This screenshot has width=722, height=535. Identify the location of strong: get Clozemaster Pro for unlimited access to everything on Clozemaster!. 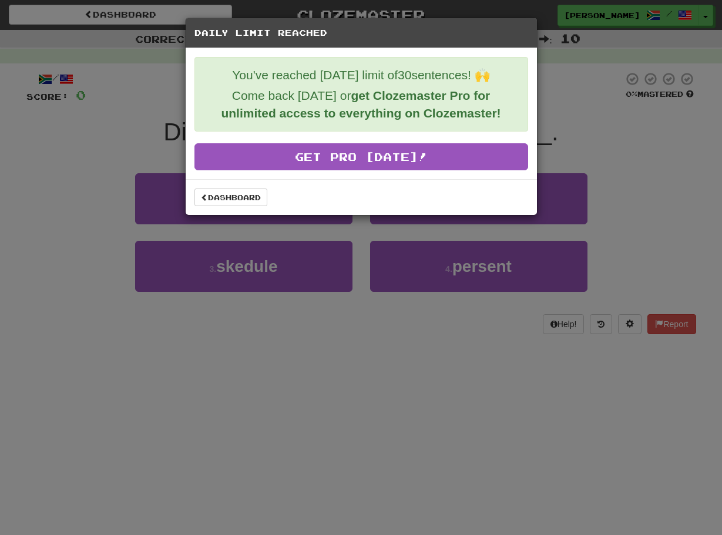
(361, 104).